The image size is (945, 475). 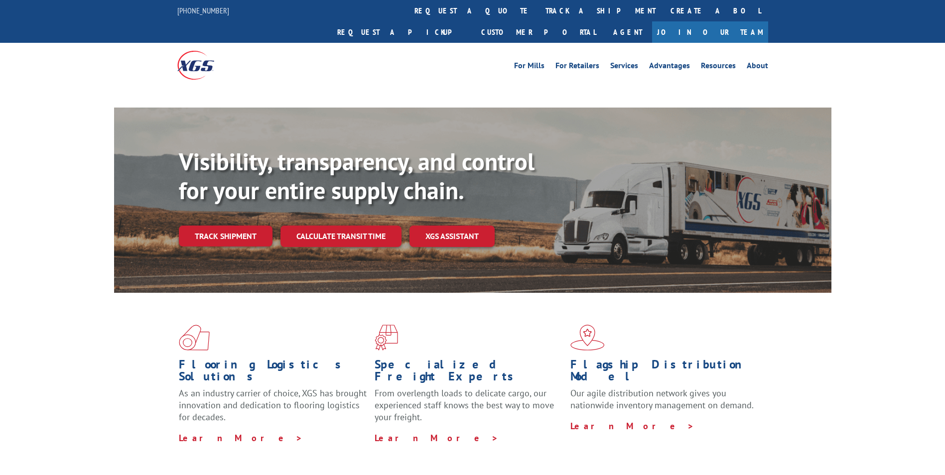 I want to click on a: For Mills, so click(x=529, y=67).